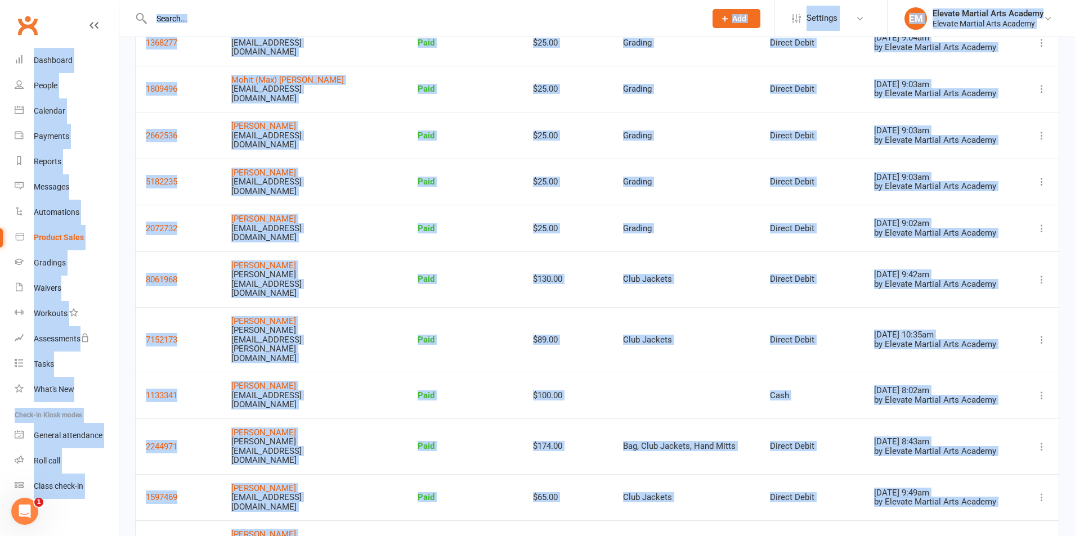 This screenshot has height=536, width=1075. I want to click on a: Product Sales, so click(66, 237).